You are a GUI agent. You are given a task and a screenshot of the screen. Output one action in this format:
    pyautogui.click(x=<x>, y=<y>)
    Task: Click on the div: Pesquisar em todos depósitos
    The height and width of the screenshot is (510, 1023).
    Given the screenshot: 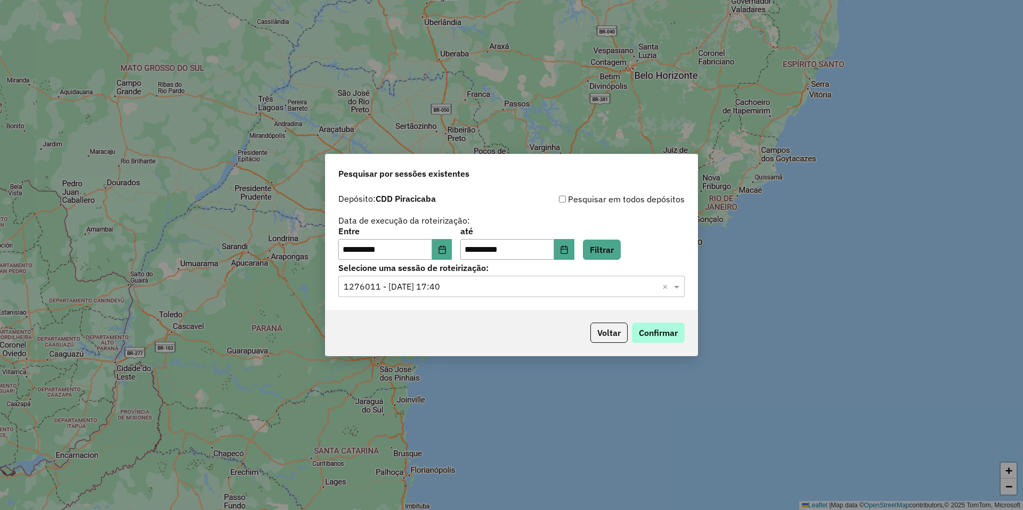 What is the action you would take?
    pyautogui.click(x=598, y=199)
    